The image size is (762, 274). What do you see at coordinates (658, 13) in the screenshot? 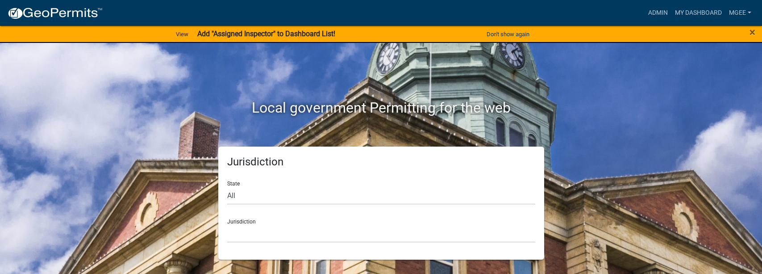
I see `a: Admin` at bounding box center [658, 13].